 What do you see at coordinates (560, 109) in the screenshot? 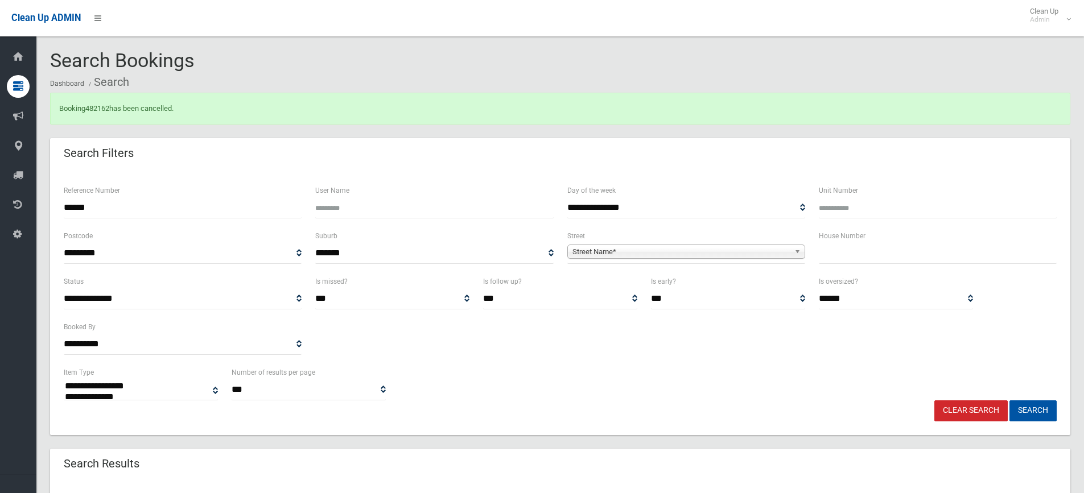
I see `div: Booking has been cancelled.` at bounding box center [560, 109].